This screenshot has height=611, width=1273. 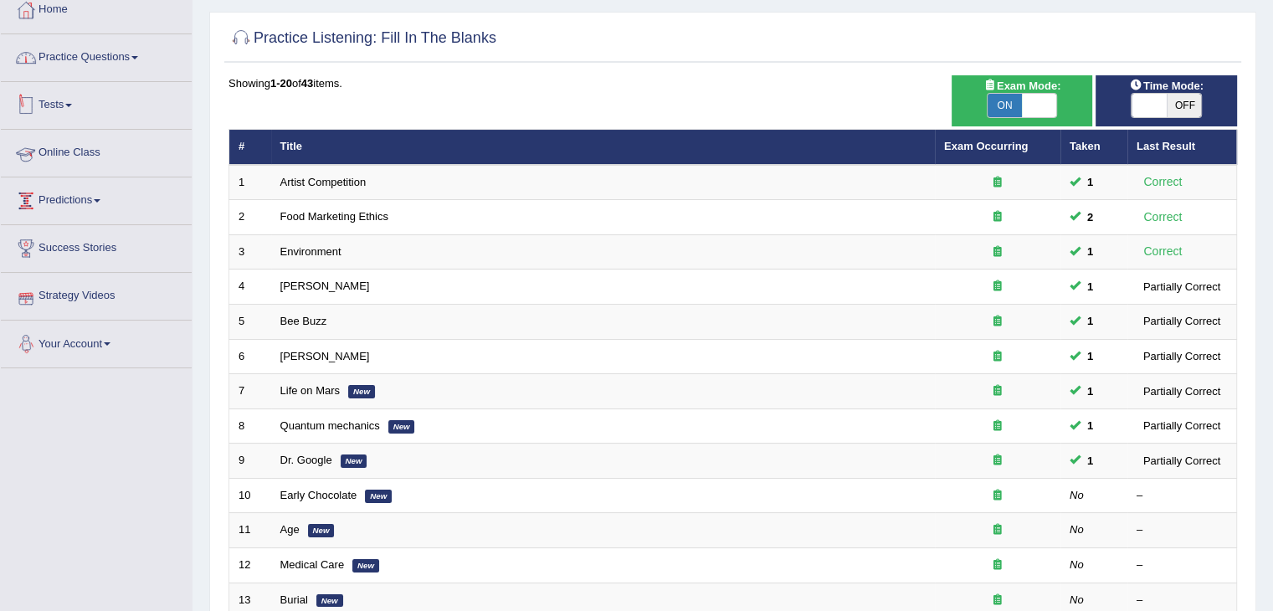 I want to click on a: Tests, so click(x=96, y=103).